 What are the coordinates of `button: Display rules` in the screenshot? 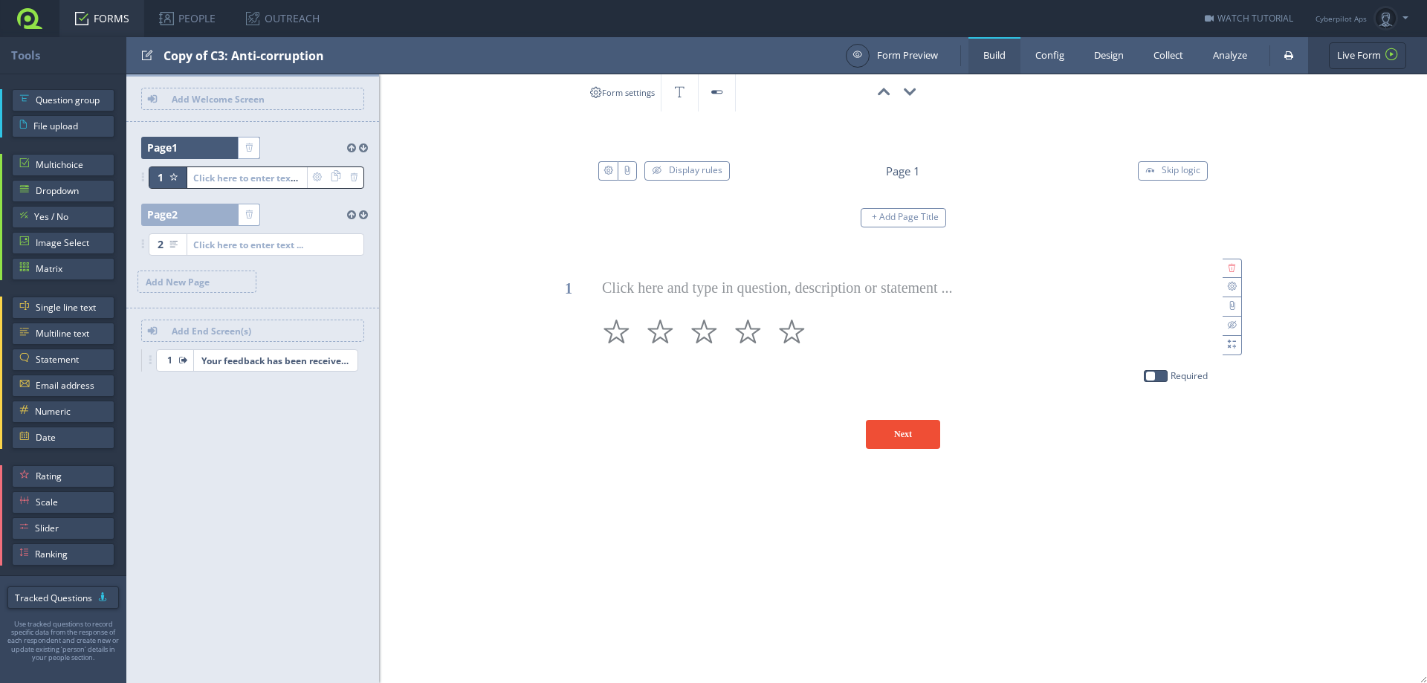 It's located at (687, 171).